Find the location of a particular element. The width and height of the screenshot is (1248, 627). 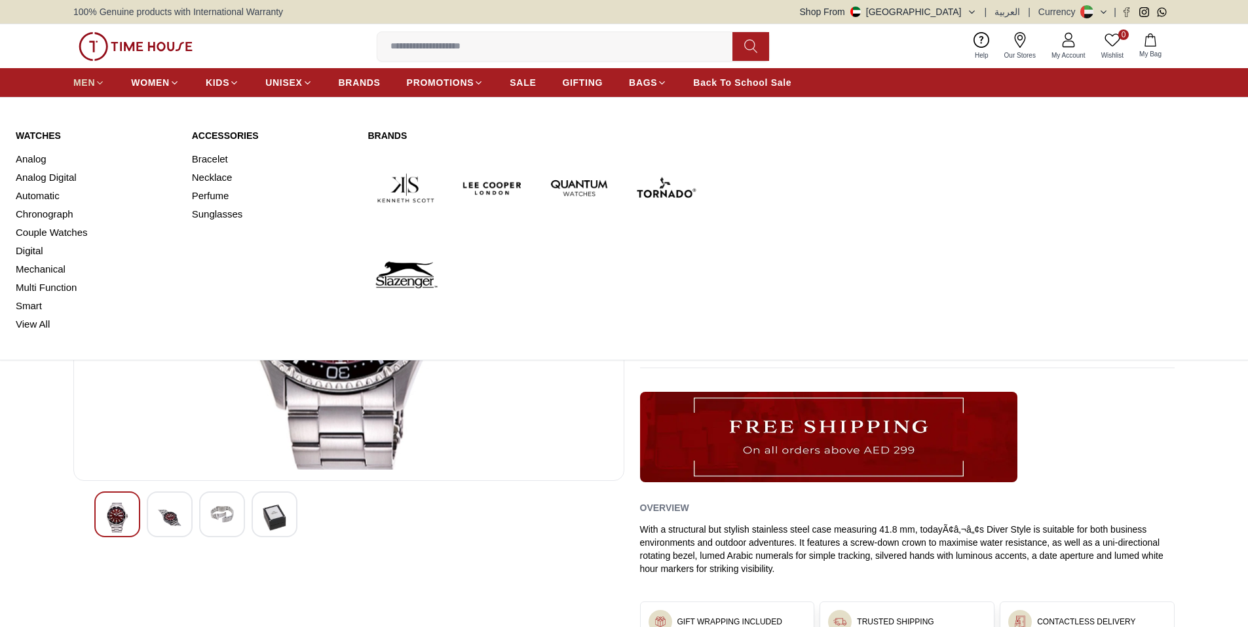

img: United Arab Emirates is located at coordinates (856, 12).